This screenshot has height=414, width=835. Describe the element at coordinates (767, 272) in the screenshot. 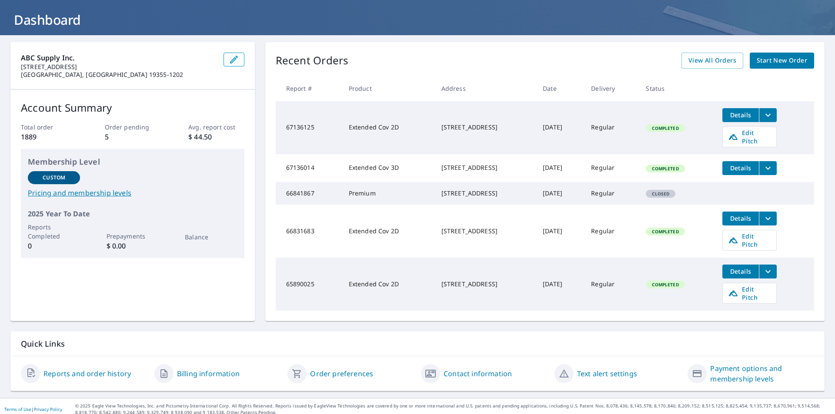

I see `button: filesDropdownBtn-65890025` at that location.